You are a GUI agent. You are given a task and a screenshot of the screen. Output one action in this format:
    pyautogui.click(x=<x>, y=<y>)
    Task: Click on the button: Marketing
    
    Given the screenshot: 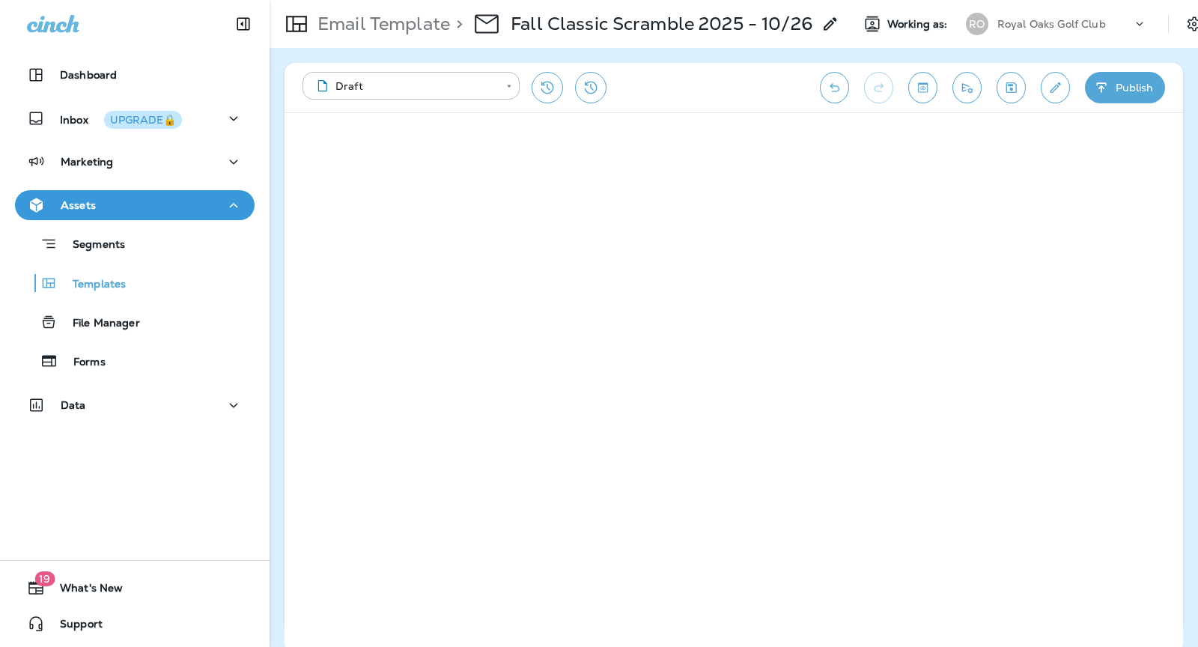 What is the action you would take?
    pyautogui.click(x=135, y=162)
    